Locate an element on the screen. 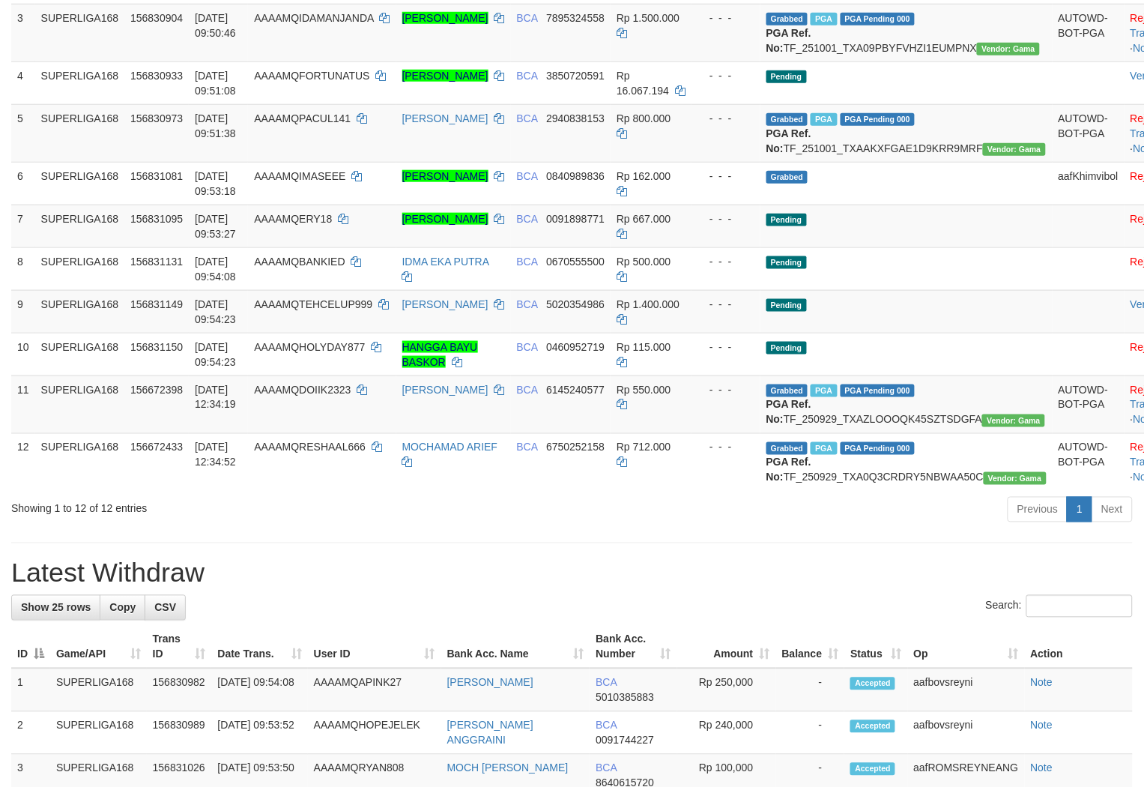 This screenshot has width=1144, height=787. a: MOCHAMAD ARIEF is located at coordinates (450, 447).